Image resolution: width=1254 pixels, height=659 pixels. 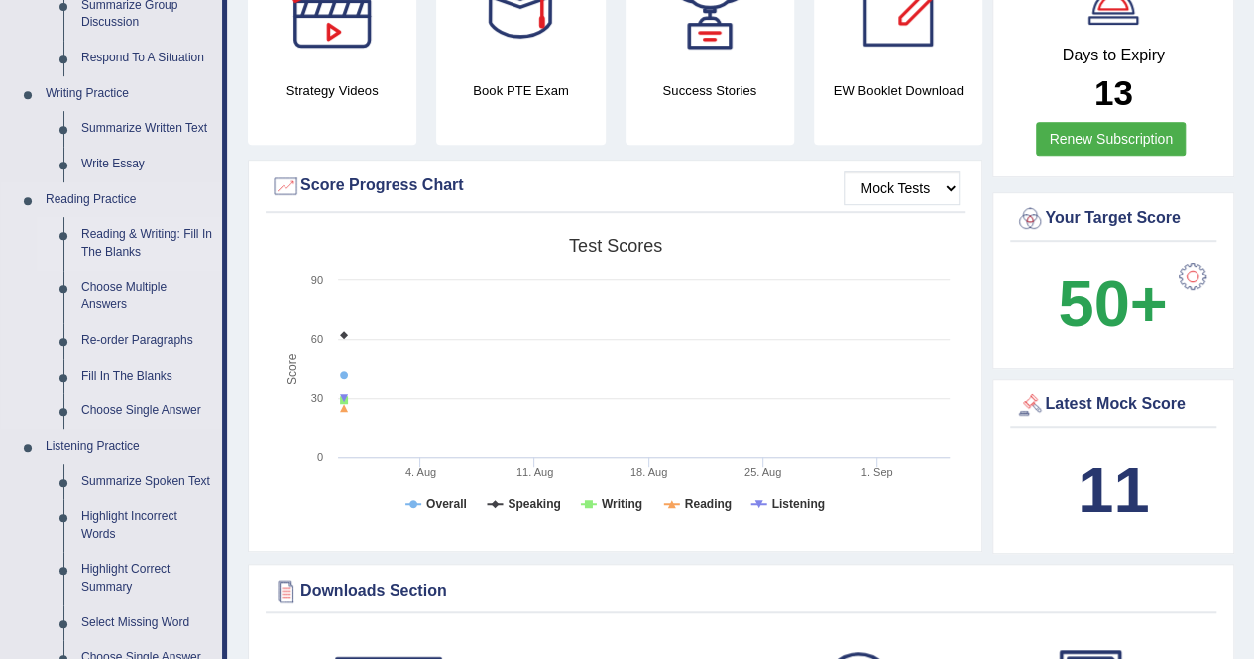 I want to click on a: Fill In The Blanks, so click(x=147, y=377).